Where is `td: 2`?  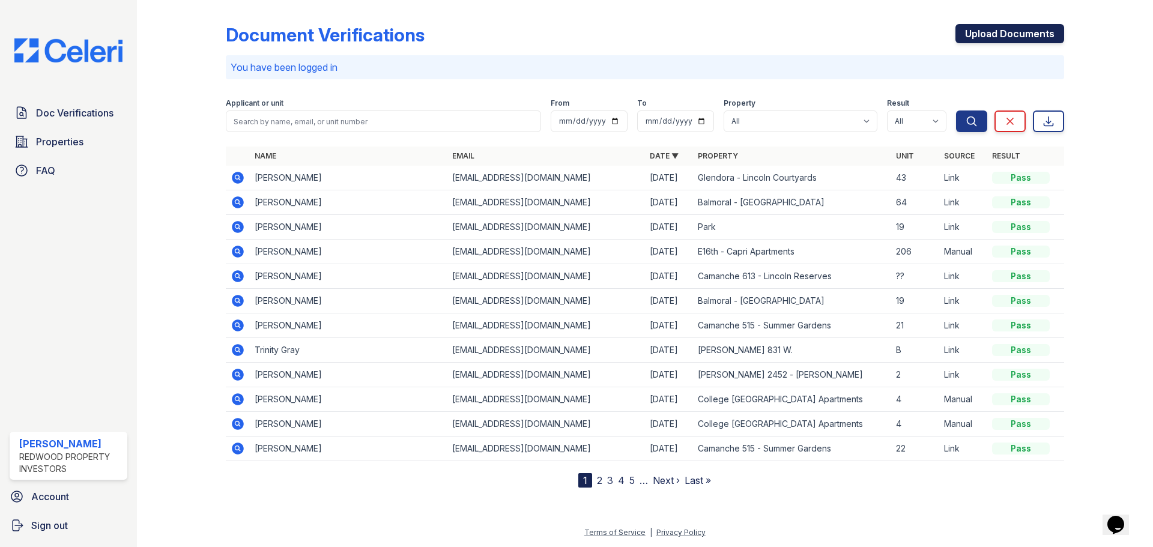 td: 2 is located at coordinates (915, 375).